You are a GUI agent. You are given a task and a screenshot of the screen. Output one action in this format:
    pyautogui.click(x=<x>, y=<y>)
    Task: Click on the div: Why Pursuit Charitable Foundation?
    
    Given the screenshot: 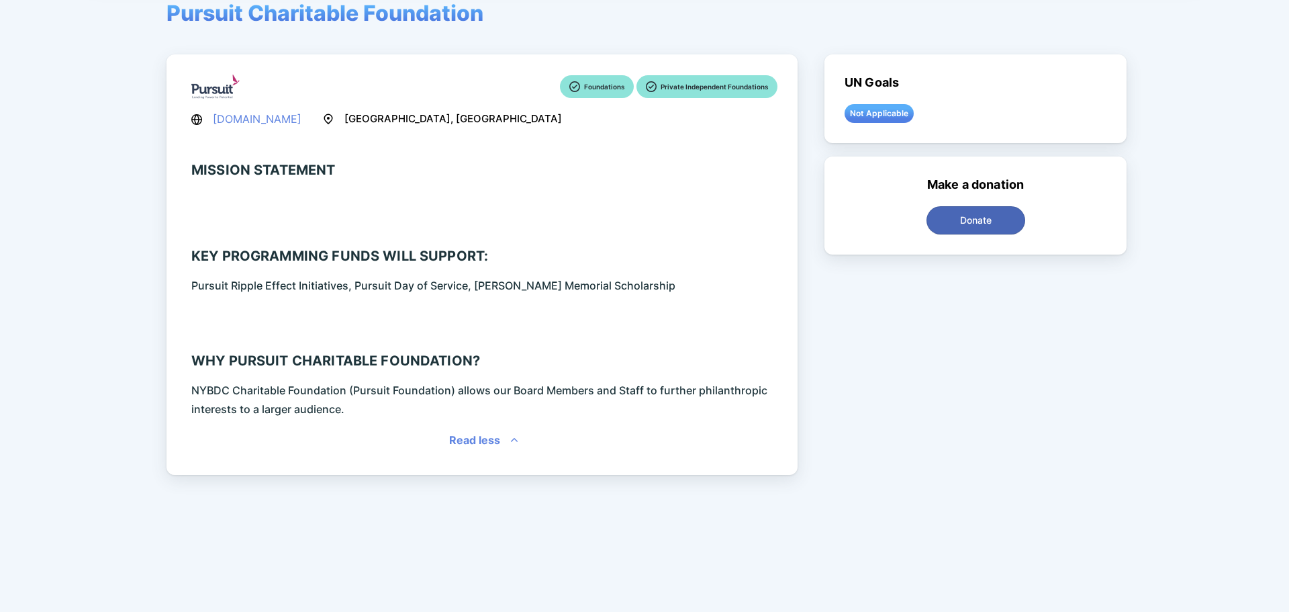 What is the action you would take?
    pyautogui.click(x=336, y=361)
    